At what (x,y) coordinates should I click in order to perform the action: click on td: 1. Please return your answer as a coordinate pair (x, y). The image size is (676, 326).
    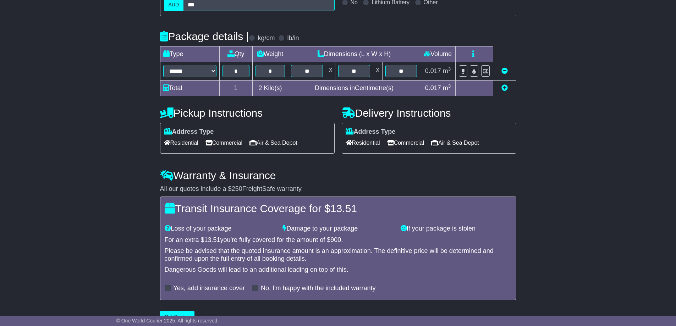
    Looking at the image, I should click on (236, 88).